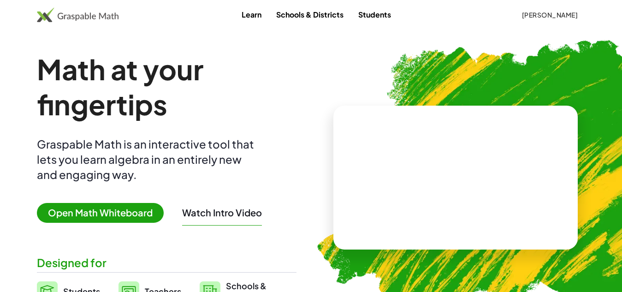 The image size is (622, 292). I want to click on a: Students, so click(374, 14).